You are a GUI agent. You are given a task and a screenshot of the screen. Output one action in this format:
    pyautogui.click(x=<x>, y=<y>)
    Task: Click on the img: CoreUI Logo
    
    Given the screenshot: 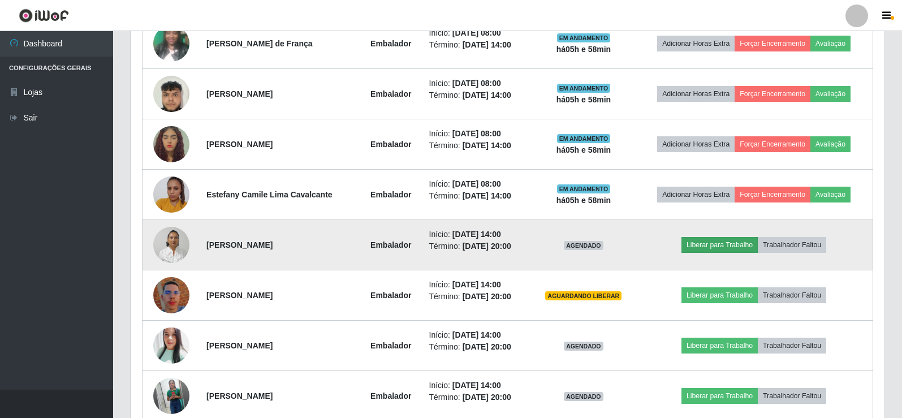 What is the action you would take?
    pyautogui.click(x=44, y=15)
    